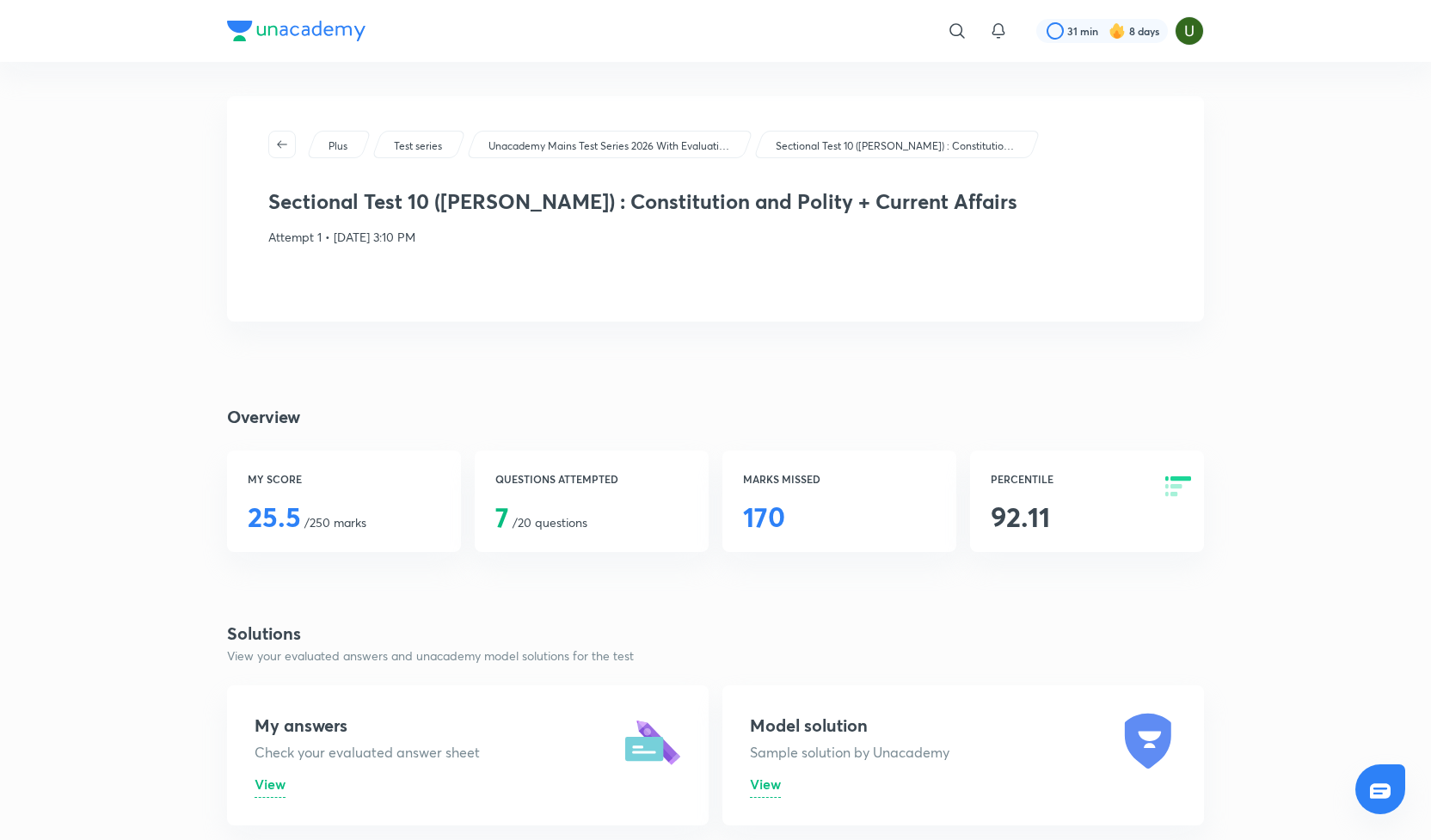  Describe the element at coordinates (274, 516) in the screenshot. I see `span: 25.5` at that location.